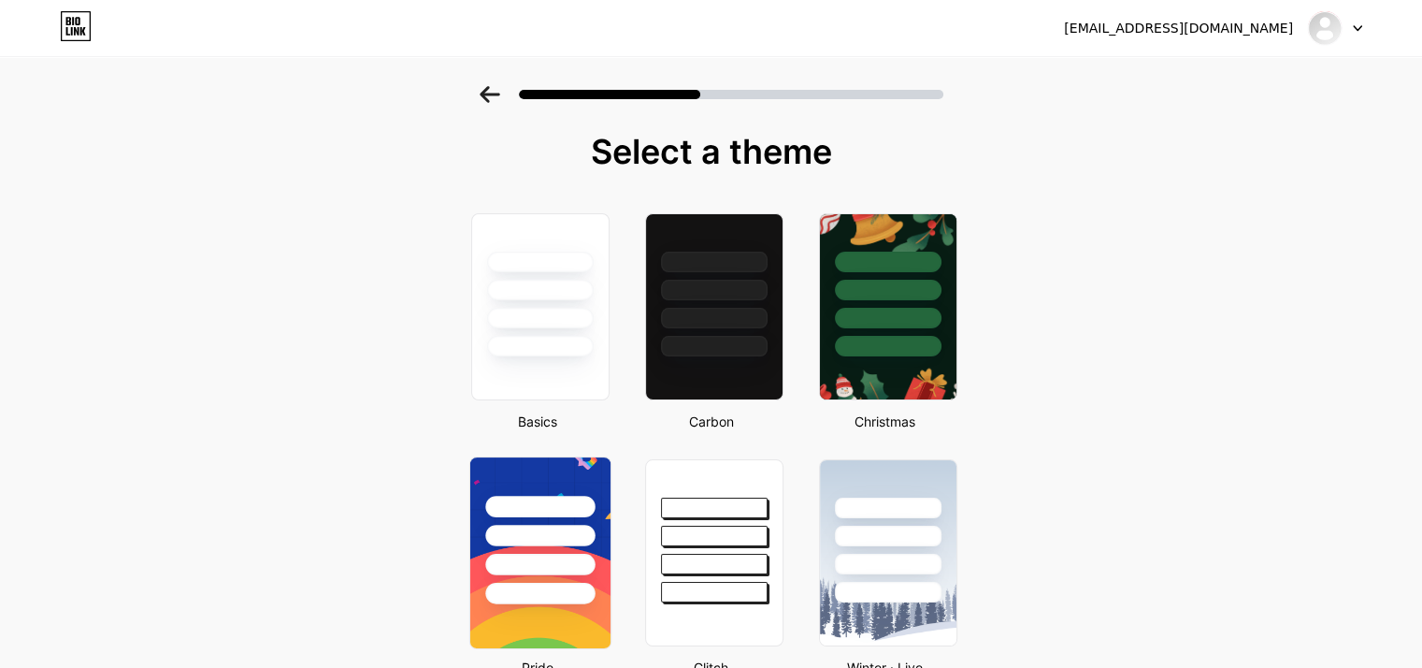 This screenshot has width=1422, height=668. What do you see at coordinates (712, 421) in the screenshot?
I see `div: Carbon` at bounding box center [712, 421].